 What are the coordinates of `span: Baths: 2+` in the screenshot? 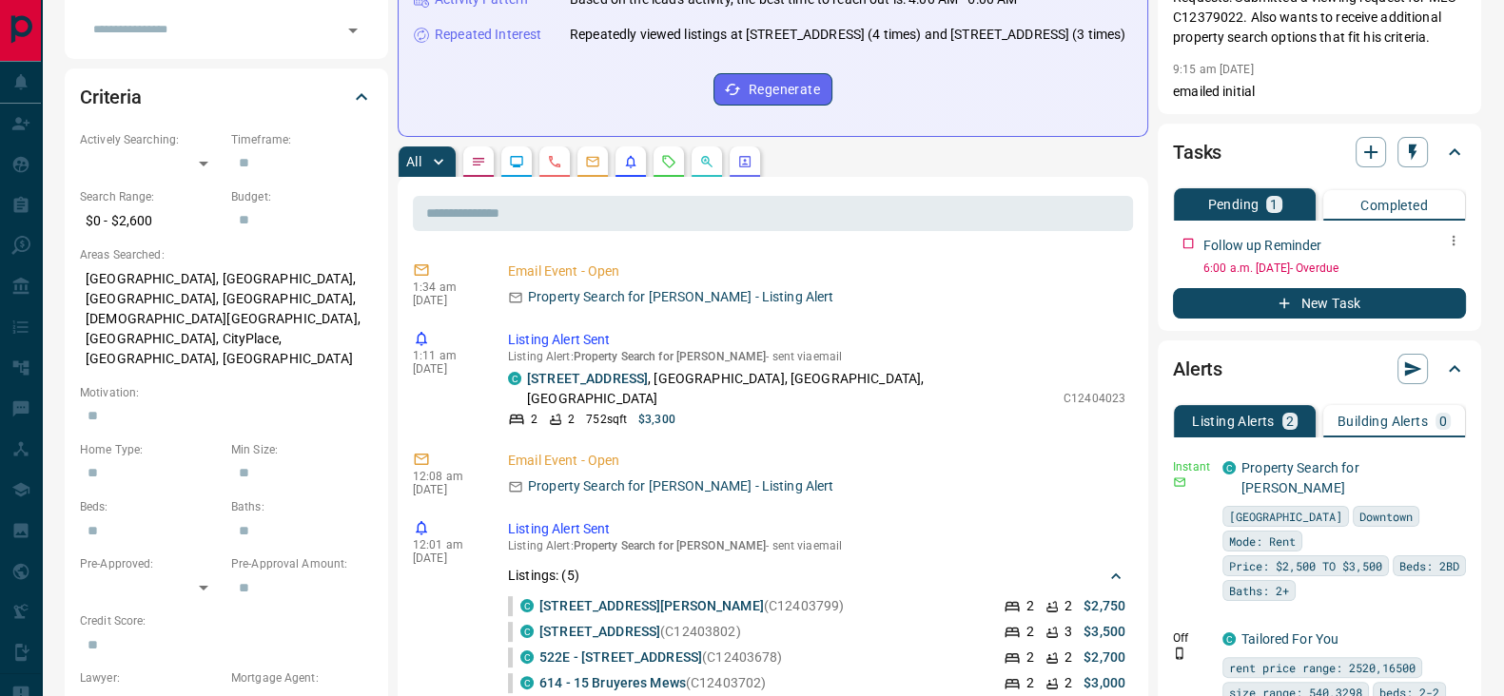 It's located at (1258, 591).